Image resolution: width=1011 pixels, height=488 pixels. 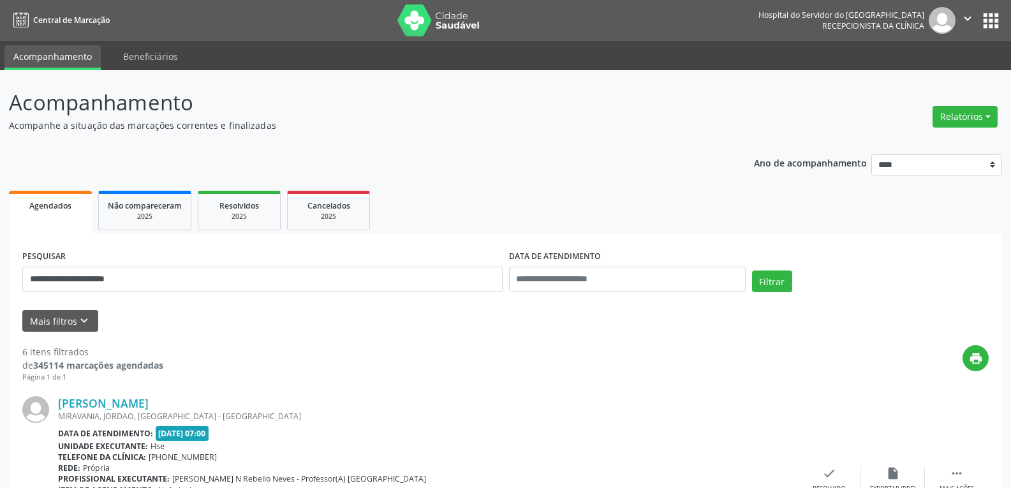 What do you see at coordinates (93, 365) in the screenshot?
I see `div: de` at bounding box center [93, 365].